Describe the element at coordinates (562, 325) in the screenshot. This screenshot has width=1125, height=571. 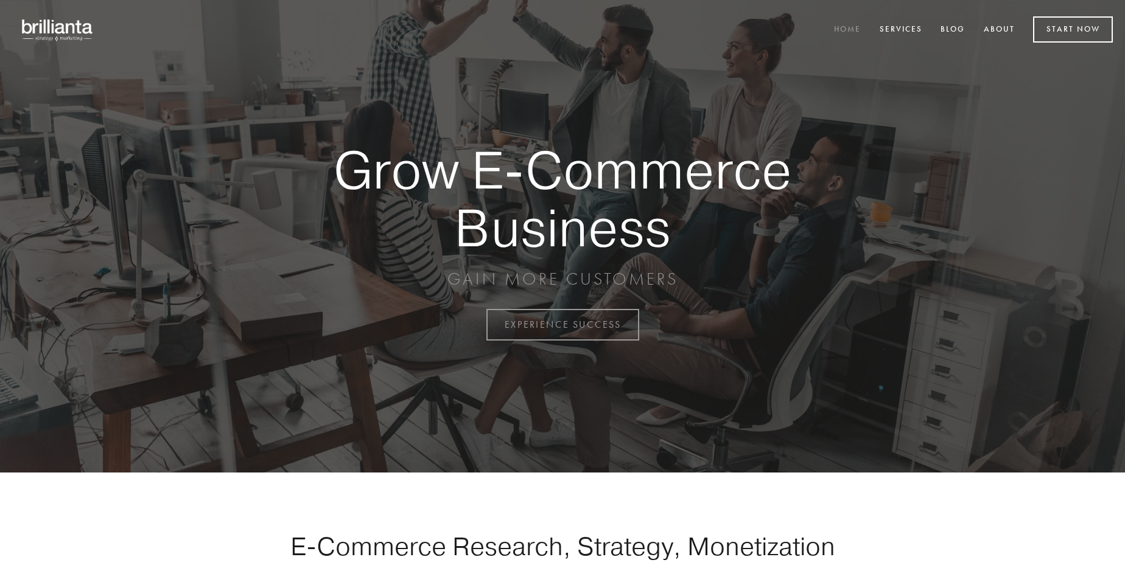
I see `a: EXPERIENCE SUCCESS` at that location.